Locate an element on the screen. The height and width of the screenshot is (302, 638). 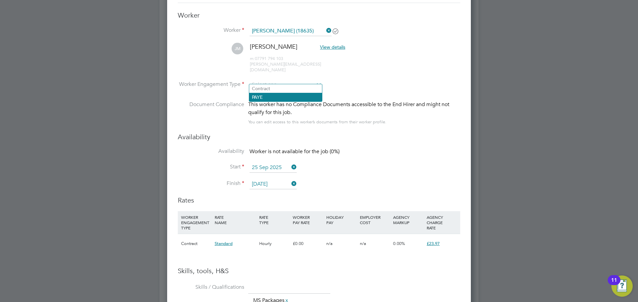
div: RATE TYPE is located at coordinates (274, 220).